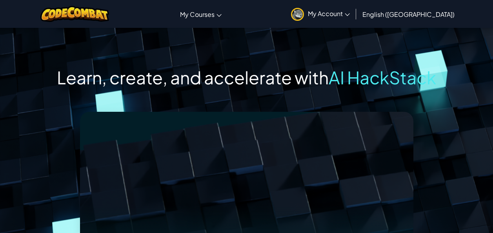 This screenshot has width=493, height=233. Describe the element at coordinates (298, 14) in the screenshot. I see `img: avatar` at that location.